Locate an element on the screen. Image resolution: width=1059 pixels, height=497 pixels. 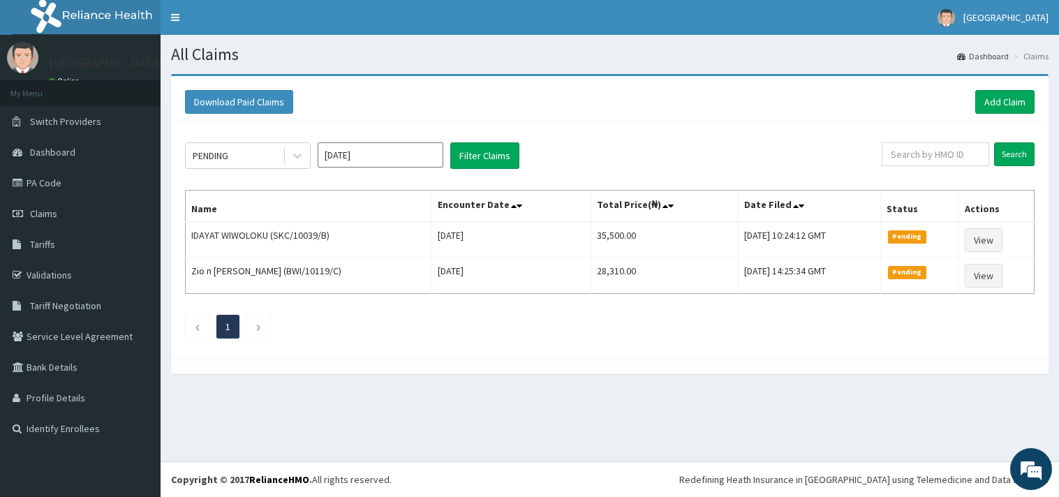
a: Dashboard is located at coordinates (983, 56).